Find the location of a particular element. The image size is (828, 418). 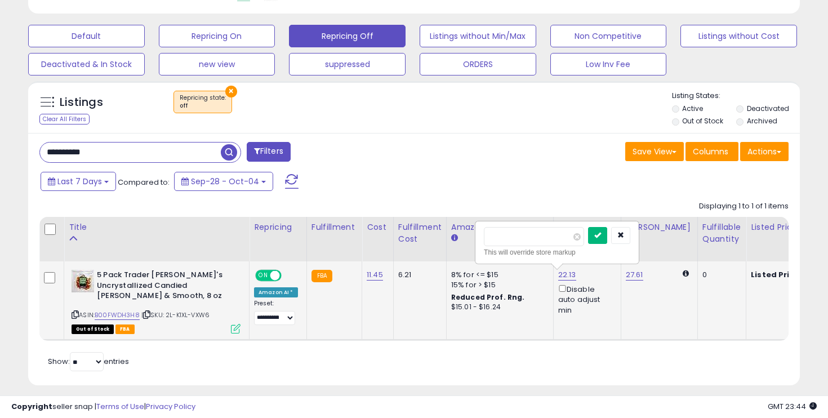

div: Displaying 1 to 1 of 1 items is located at coordinates (744, 206).